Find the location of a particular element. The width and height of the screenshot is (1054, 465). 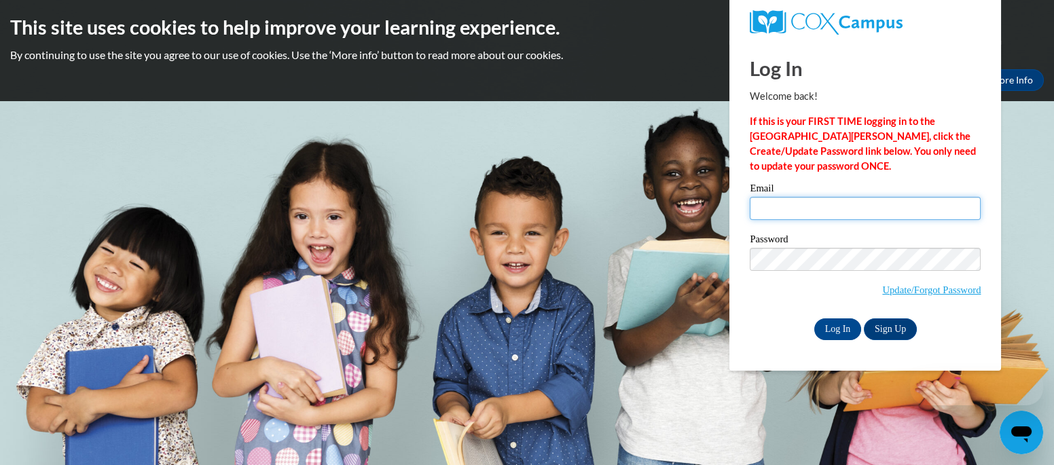

label: Email is located at coordinates (866, 190).